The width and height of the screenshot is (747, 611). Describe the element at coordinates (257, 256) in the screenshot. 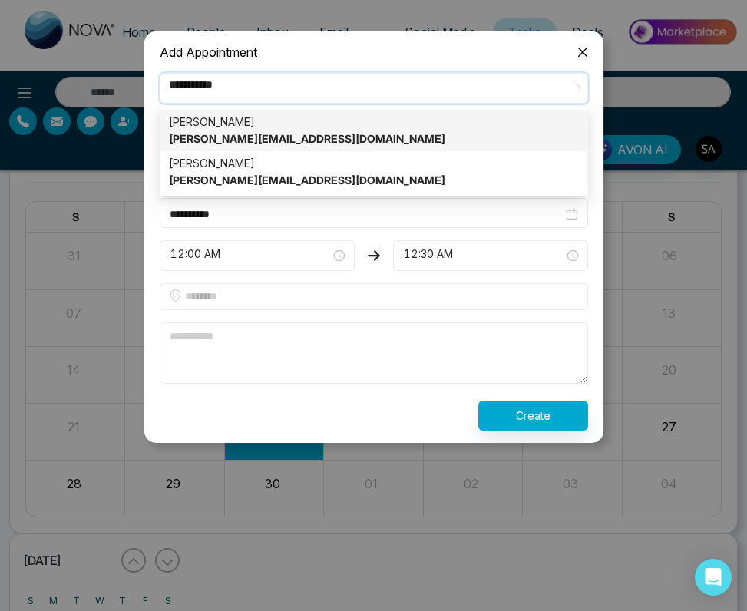

I see `span: 12:00 AM` at that location.